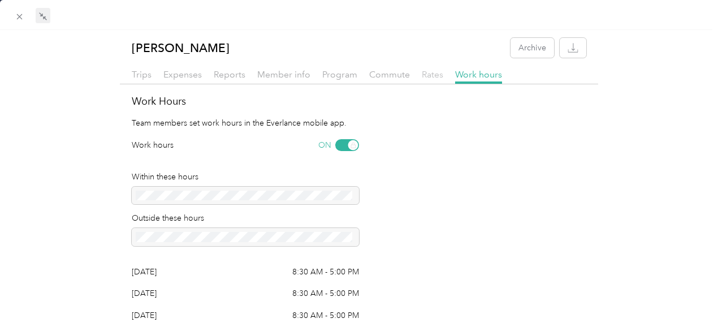 This screenshot has height=331, width=718. Describe the element at coordinates (183, 74) in the screenshot. I see `span: Expenses` at that location.